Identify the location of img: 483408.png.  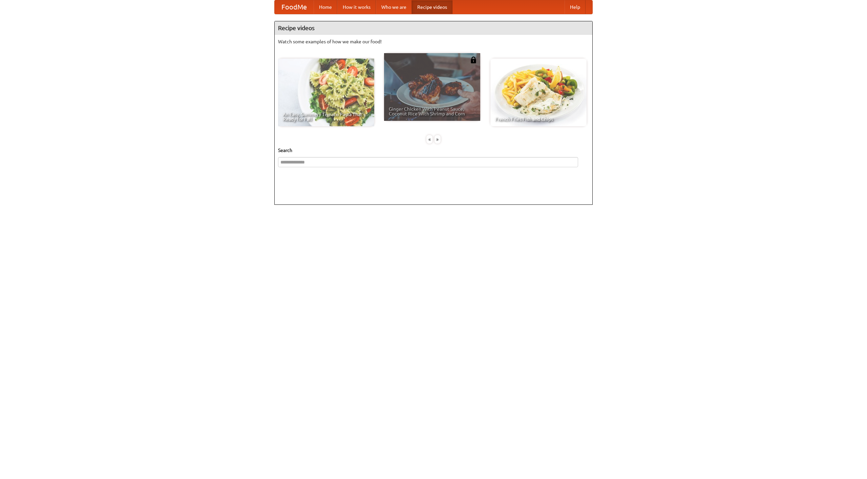
(473, 60).